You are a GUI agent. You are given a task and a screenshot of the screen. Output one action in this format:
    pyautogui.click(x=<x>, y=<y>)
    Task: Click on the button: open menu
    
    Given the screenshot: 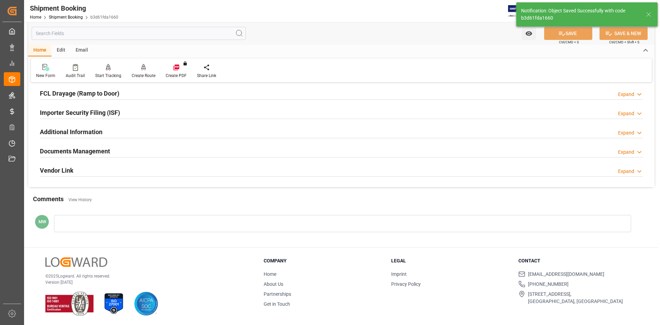 What is the action you would take?
    pyautogui.click(x=528, y=33)
    